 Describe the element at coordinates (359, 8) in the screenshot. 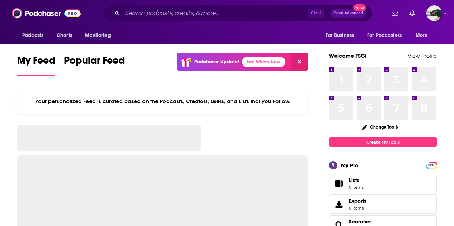

I see `span: New` at that location.